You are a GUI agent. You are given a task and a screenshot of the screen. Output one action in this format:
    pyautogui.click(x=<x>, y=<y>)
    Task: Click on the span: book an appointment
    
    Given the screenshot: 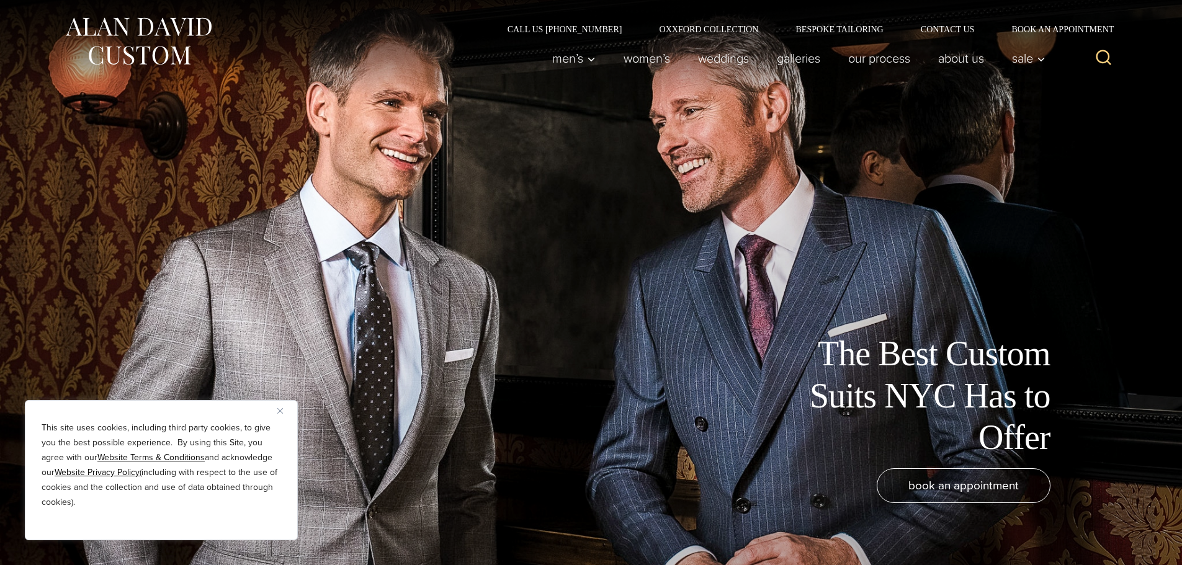 What is the action you would take?
    pyautogui.click(x=963, y=485)
    